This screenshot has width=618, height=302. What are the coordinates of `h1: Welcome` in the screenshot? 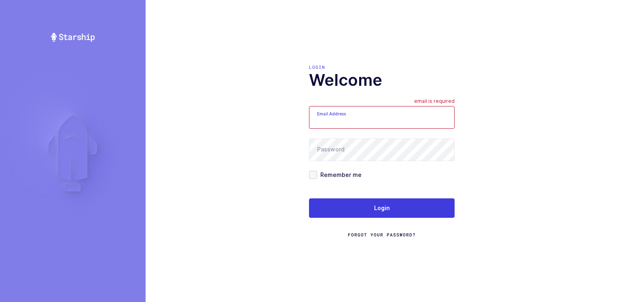 It's located at (382, 80).